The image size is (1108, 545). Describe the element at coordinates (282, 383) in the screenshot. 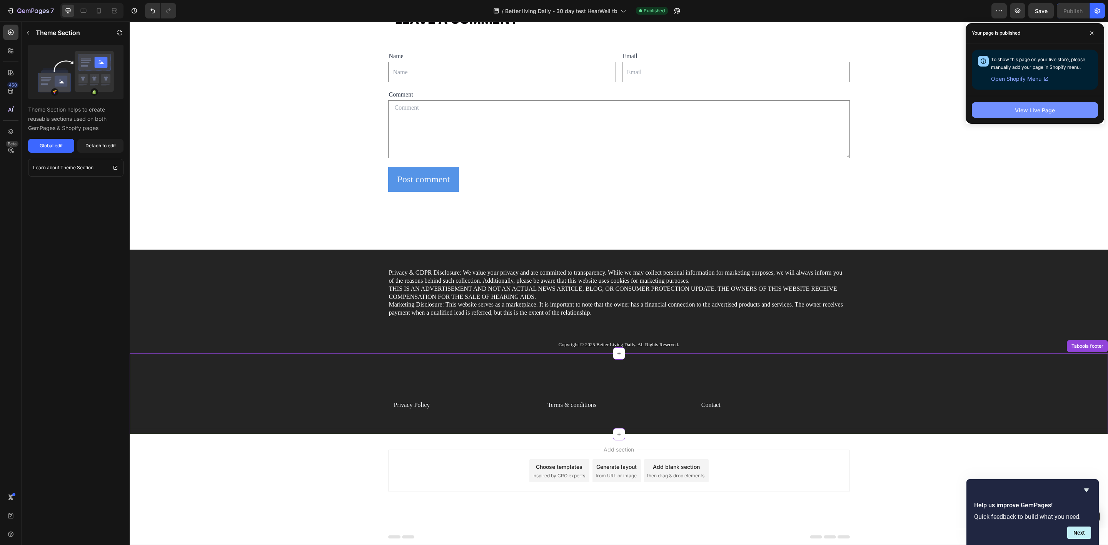

I see `p: Privacy Policy` at that location.